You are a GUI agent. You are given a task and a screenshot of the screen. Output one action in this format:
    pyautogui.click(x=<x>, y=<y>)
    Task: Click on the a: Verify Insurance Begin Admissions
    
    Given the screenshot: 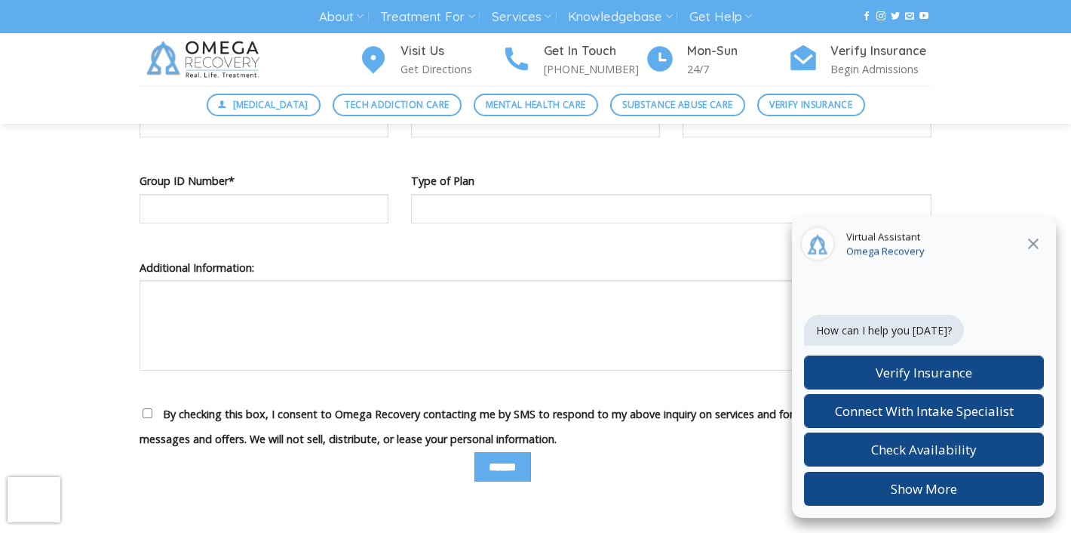 What is the action you would take?
    pyautogui.click(x=860, y=60)
    